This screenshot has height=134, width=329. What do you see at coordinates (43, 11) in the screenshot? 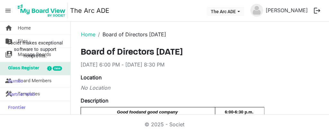
I see `a: My Board View Logo` at bounding box center [43, 11].